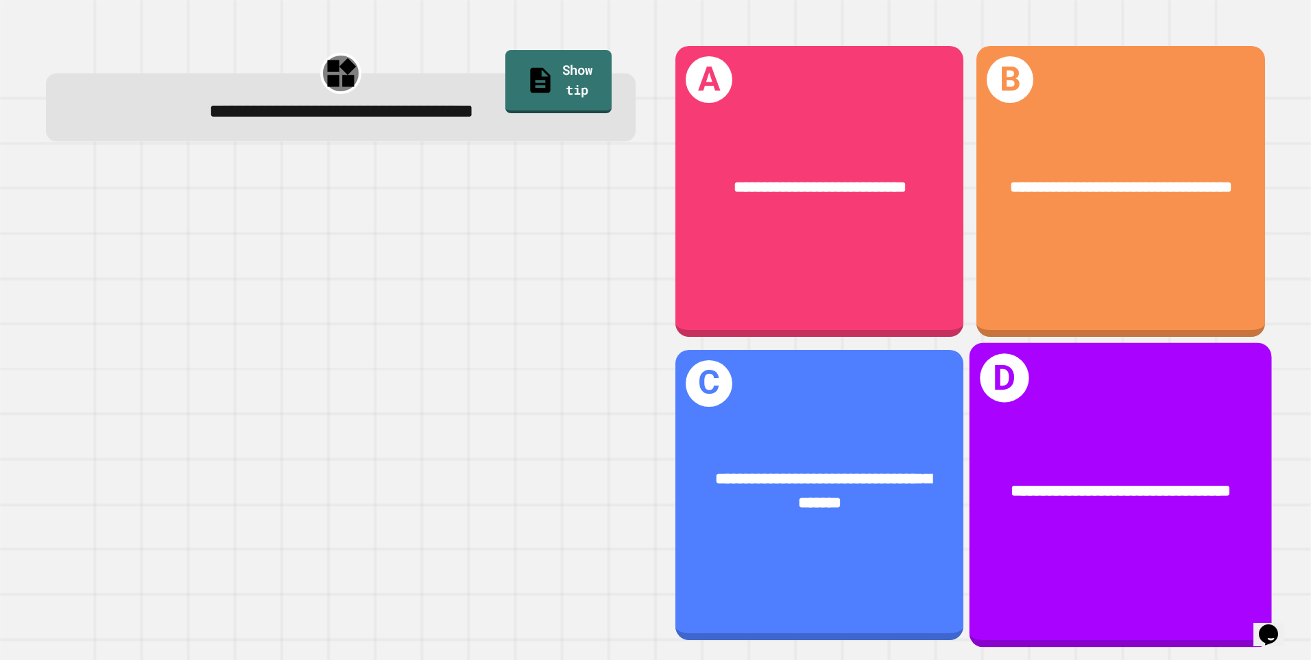 Image resolution: width=1311 pixels, height=660 pixels. What do you see at coordinates (1005, 377) in the screenshot?
I see `h1: D` at bounding box center [1005, 377].